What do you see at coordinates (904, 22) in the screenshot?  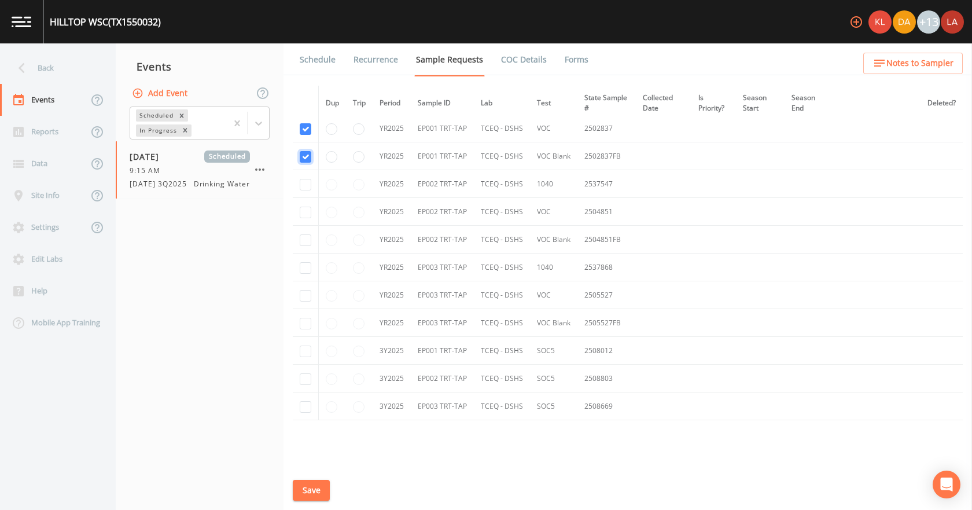 I see `div: David Weber` at bounding box center [904, 22].